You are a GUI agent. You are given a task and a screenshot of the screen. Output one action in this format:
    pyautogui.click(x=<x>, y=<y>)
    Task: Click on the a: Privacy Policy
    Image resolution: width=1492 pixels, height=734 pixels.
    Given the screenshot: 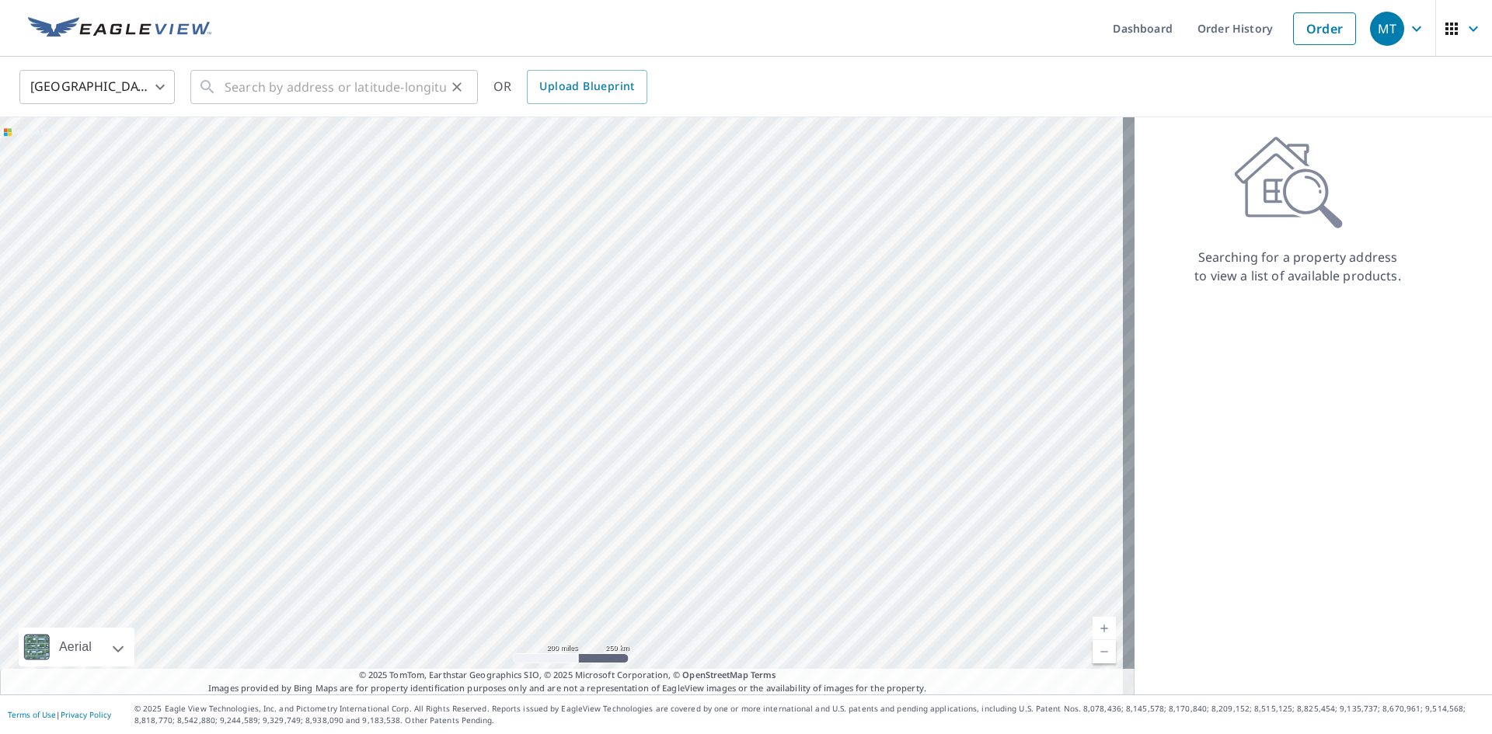 What is the action you would take?
    pyautogui.click(x=85, y=715)
    